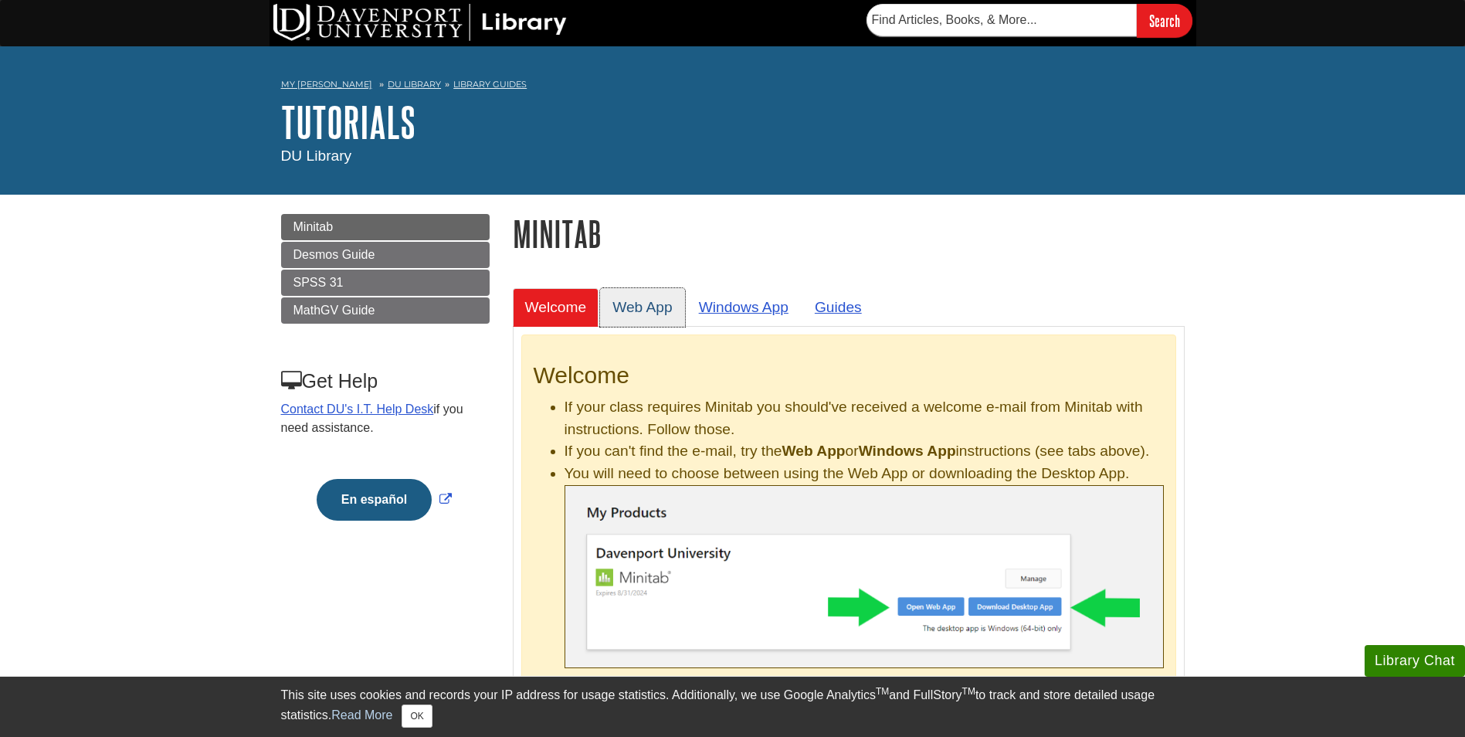 The image size is (1465, 737). I want to click on a: Windows App, so click(744, 307).